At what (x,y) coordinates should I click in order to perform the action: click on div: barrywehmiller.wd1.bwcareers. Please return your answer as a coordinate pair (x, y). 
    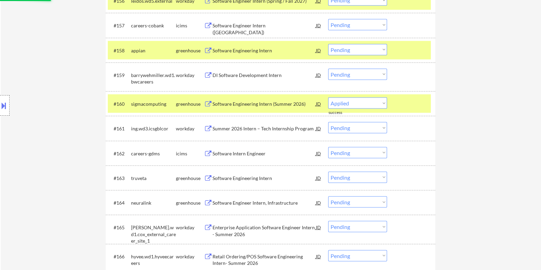
    Looking at the image, I should click on (153, 78).